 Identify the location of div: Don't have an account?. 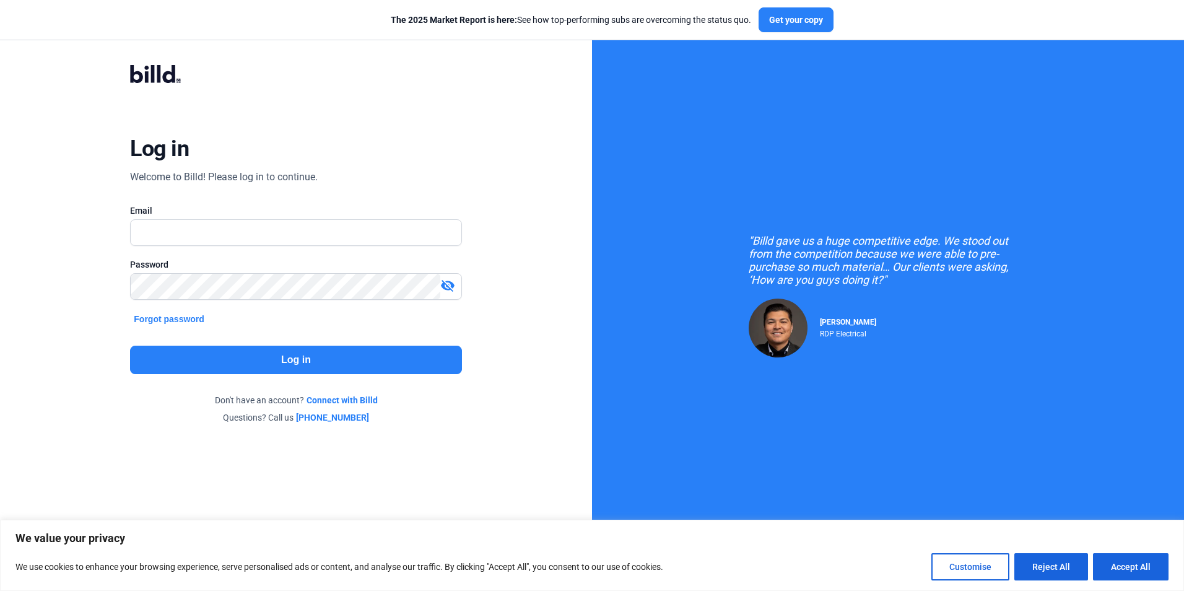
(295, 400).